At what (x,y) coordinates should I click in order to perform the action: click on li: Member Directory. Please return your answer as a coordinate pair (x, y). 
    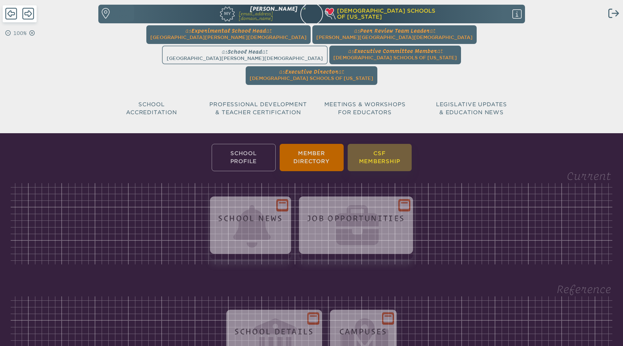
    Looking at the image, I should click on (312, 158).